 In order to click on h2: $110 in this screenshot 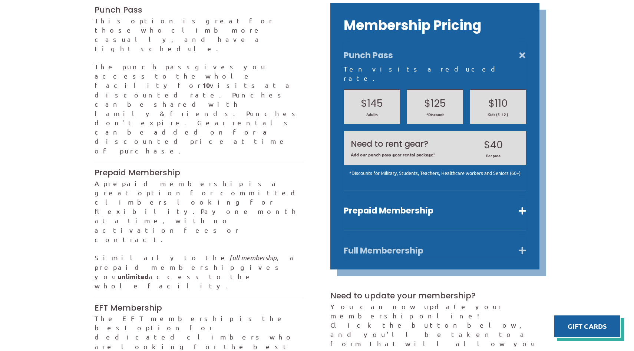, I will do `click(498, 103)`.